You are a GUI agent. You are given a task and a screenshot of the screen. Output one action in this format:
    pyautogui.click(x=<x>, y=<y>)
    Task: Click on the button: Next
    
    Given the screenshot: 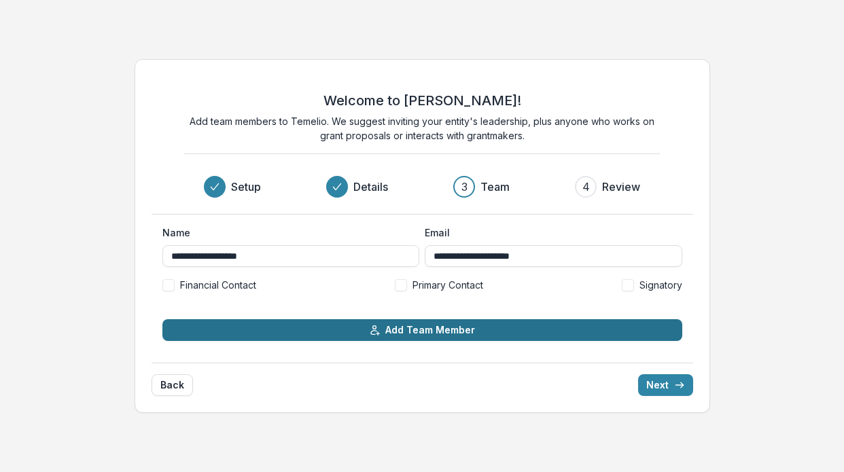 What is the action you would take?
    pyautogui.click(x=665, y=385)
    